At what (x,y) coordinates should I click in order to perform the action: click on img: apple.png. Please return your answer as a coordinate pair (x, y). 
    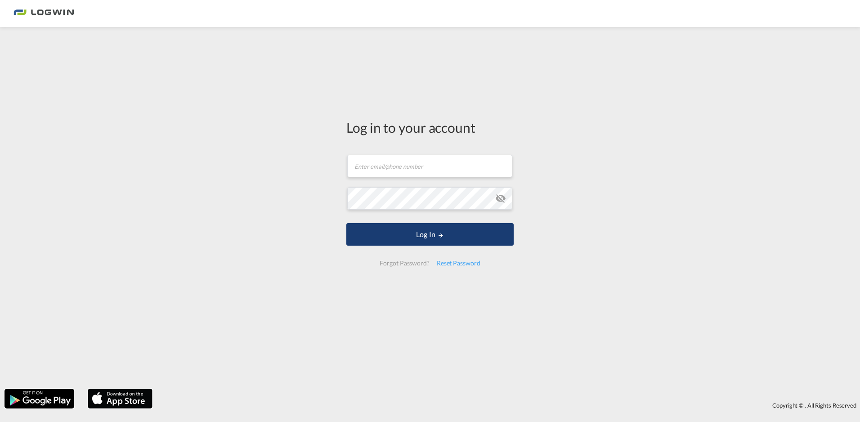
    Looking at the image, I should click on (120, 398).